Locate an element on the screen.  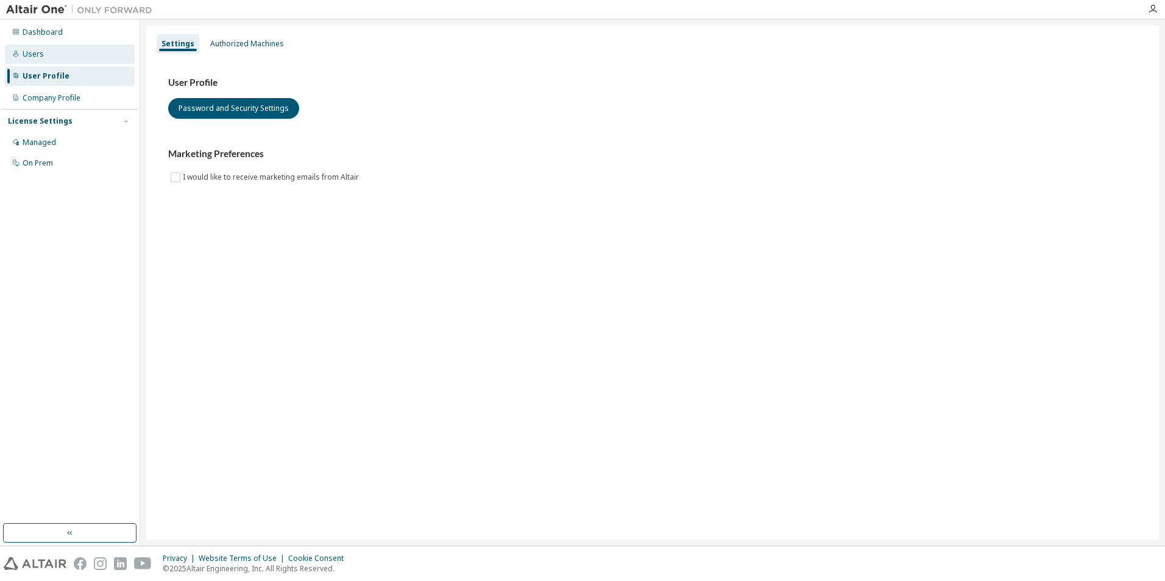
div: Managed is located at coordinates (39, 143).